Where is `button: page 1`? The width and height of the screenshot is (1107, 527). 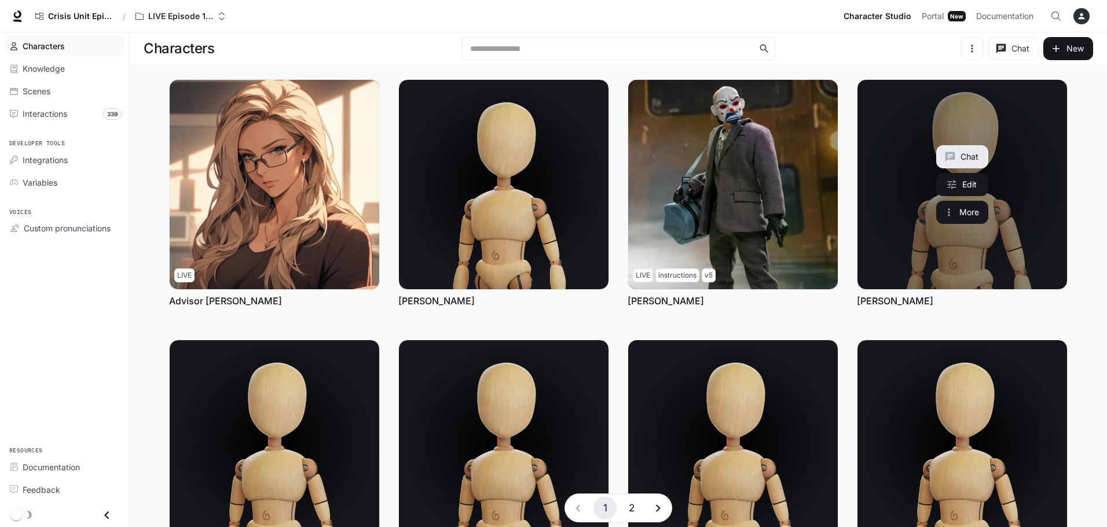 button: page 1 is located at coordinates (605, 508).